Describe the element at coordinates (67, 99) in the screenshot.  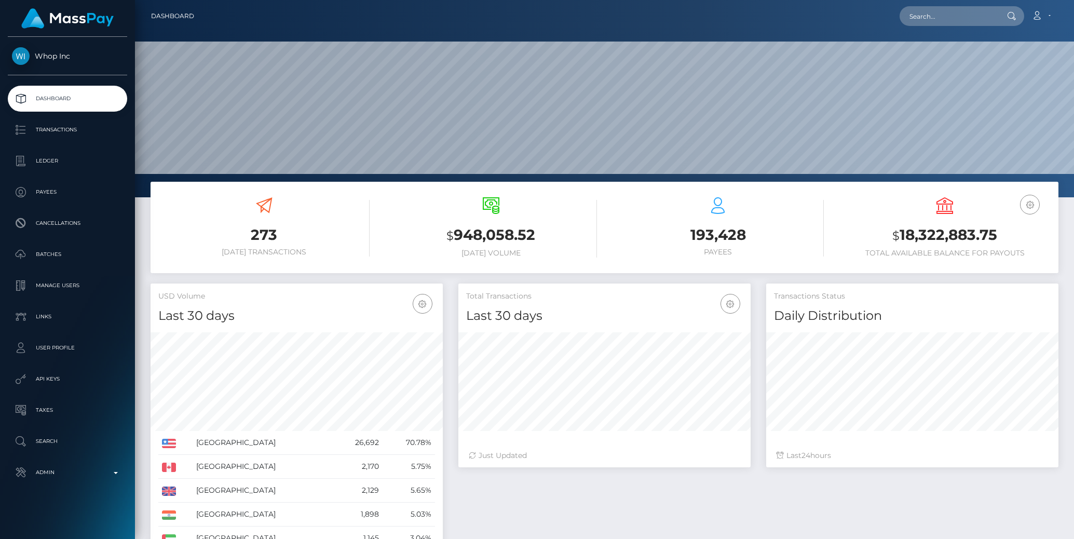
I see `p: Dashboard` at that location.